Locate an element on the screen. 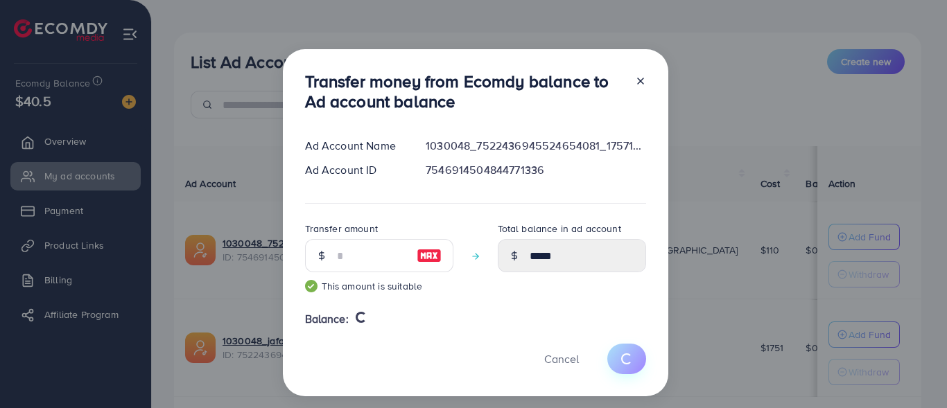  label: Total balance in ad account is located at coordinates (559, 229).